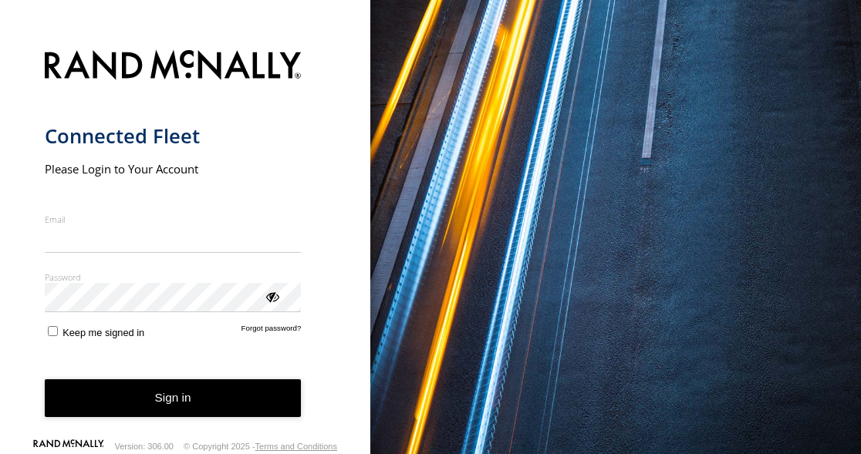 Image resolution: width=861 pixels, height=454 pixels. What do you see at coordinates (260, 447) in the screenshot?
I see `div: © Copyright 2025 -` at bounding box center [260, 447].